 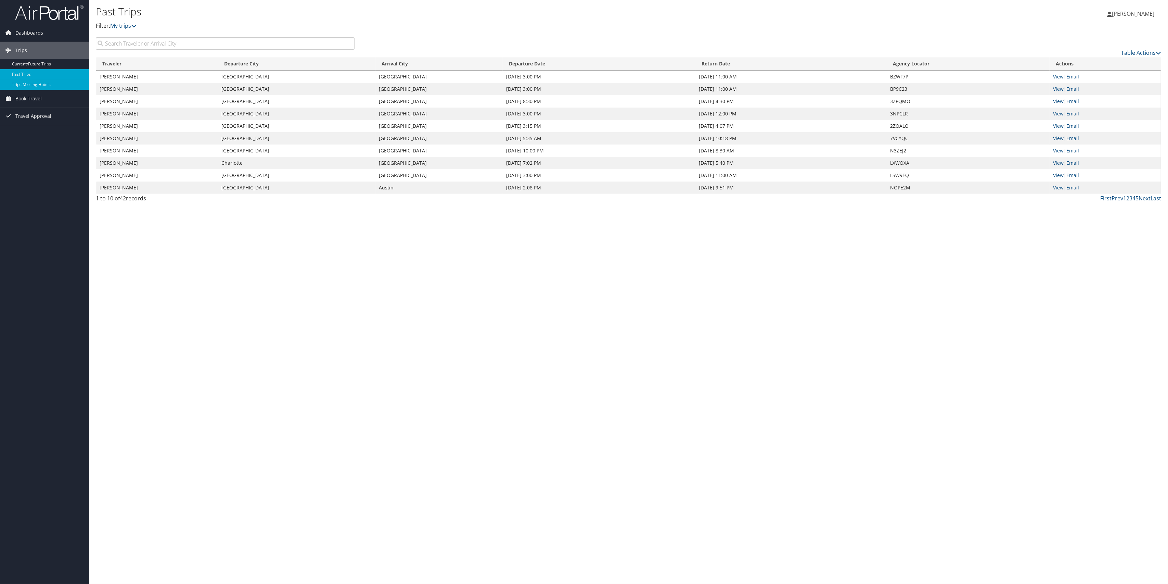 What do you see at coordinates (969, 77) in the screenshot?
I see `td: BZWF7P` at bounding box center [969, 77].